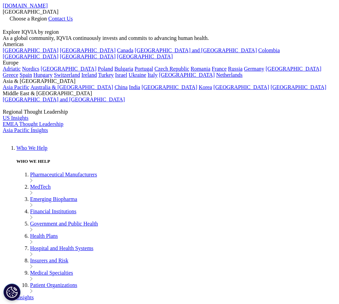 Image resolution: width=339 pixels, height=304 pixels. Describe the element at coordinates (121, 75) in the screenshot. I see `a: Israel` at that location.